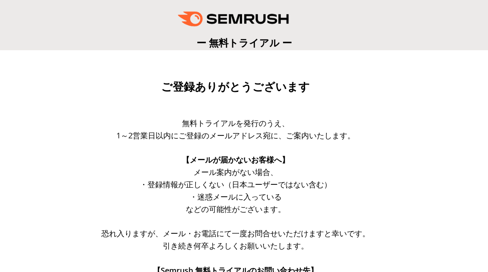 The width and height of the screenshot is (488, 272). I want to click on span: 【メールが届かないお客様へ】, so click(236, 160).